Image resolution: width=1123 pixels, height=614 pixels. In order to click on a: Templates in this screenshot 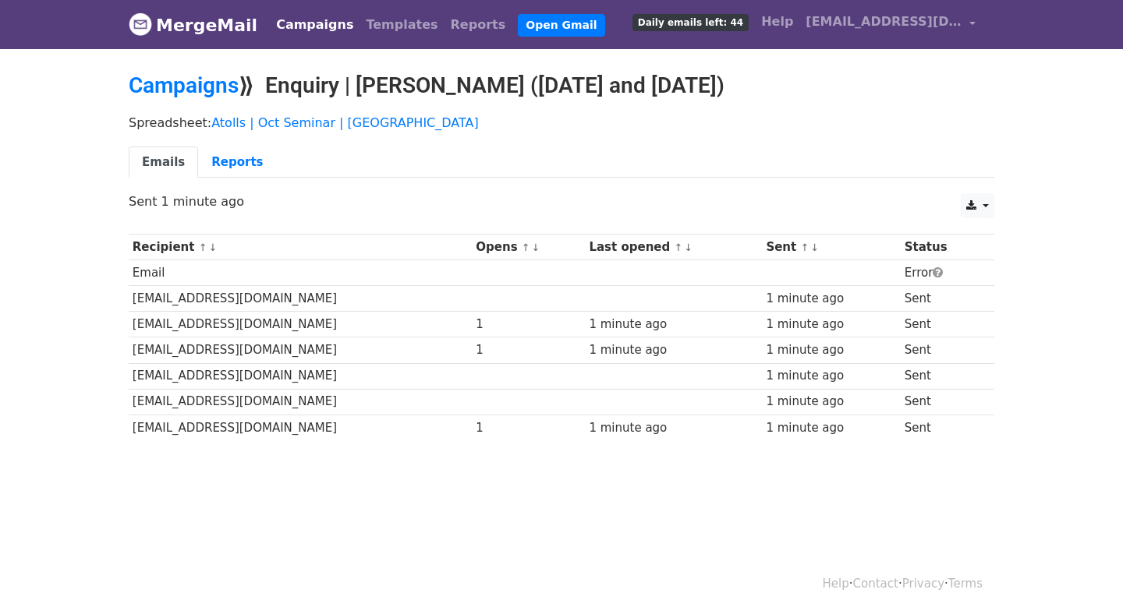, I will do `click(402, 25)`.